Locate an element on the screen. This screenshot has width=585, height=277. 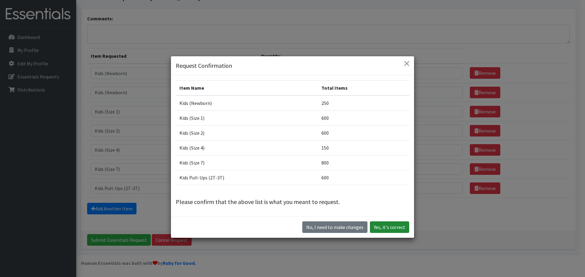
button: Yes, it's correct is located at coordinates (389, 228).